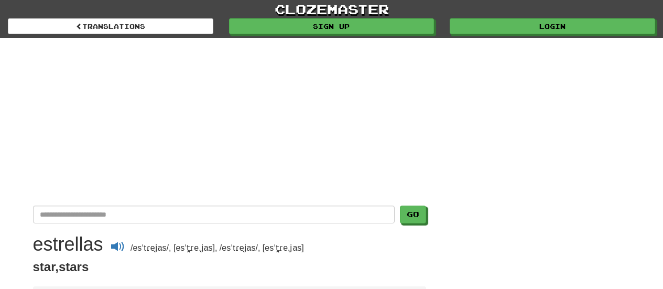 The width and height of the screenshot is (663, 289). Describe the element at coordinates (230, 246) in the screenshot. I see `div: /esˈtɾeʝas/, [esˈt̪ɾe.ʝas], /esˈtɾeʝas/, [esˈt̪ɾe.ʝas]` at that location.